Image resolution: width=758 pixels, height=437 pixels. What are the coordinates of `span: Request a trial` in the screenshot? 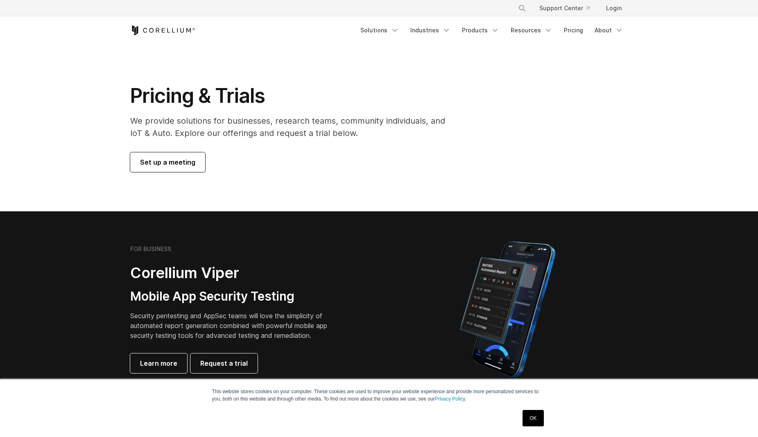 It's located at (224, 363).